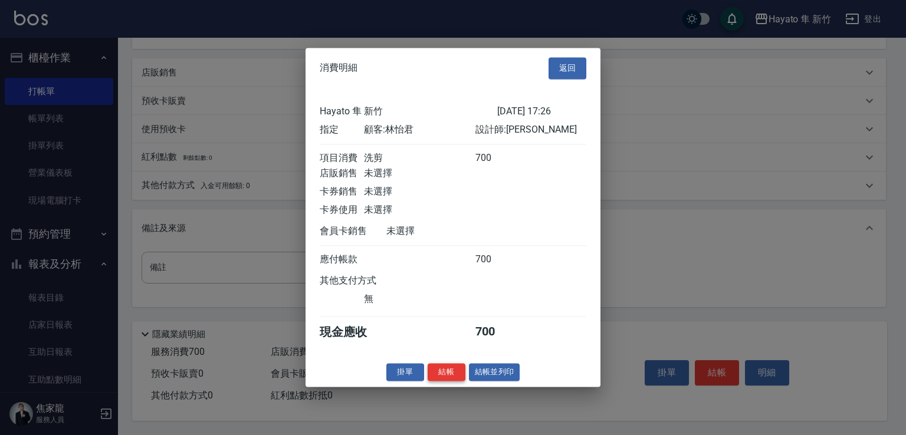 The height and width of the screenshot is (435, 906). Describe the element at coordinates (446, 372) in the screenshot. I see `button: 結帳` at that location.